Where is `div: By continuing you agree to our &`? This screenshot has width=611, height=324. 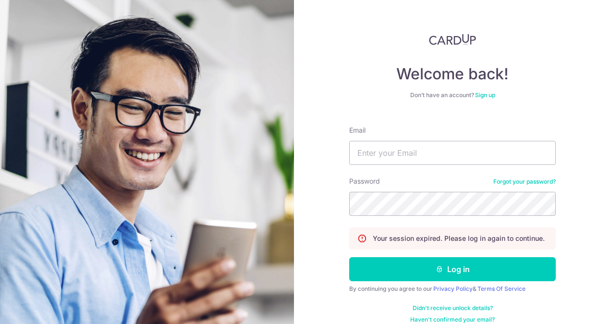 div: By continuing you agree to our & is located at coordinates (453, 289).